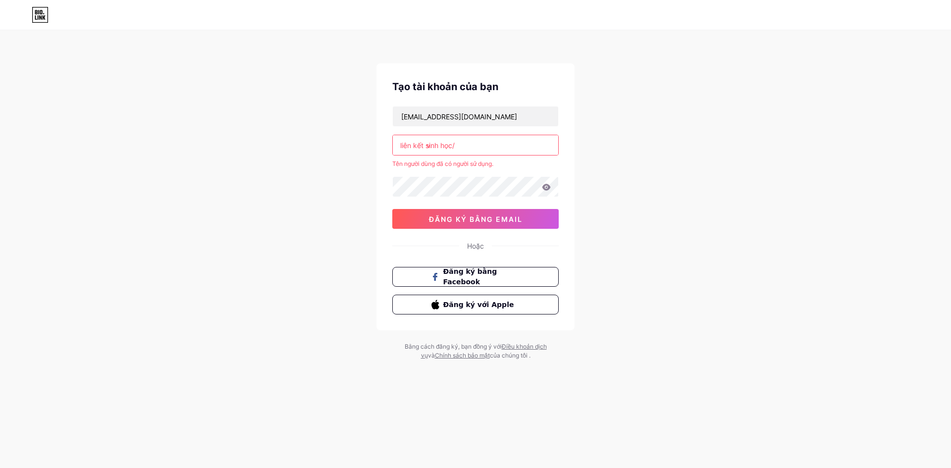 This screenshot has width=951, height=468. I want to click on button: Đăng ký bằng Facebook, so click(476, 277).